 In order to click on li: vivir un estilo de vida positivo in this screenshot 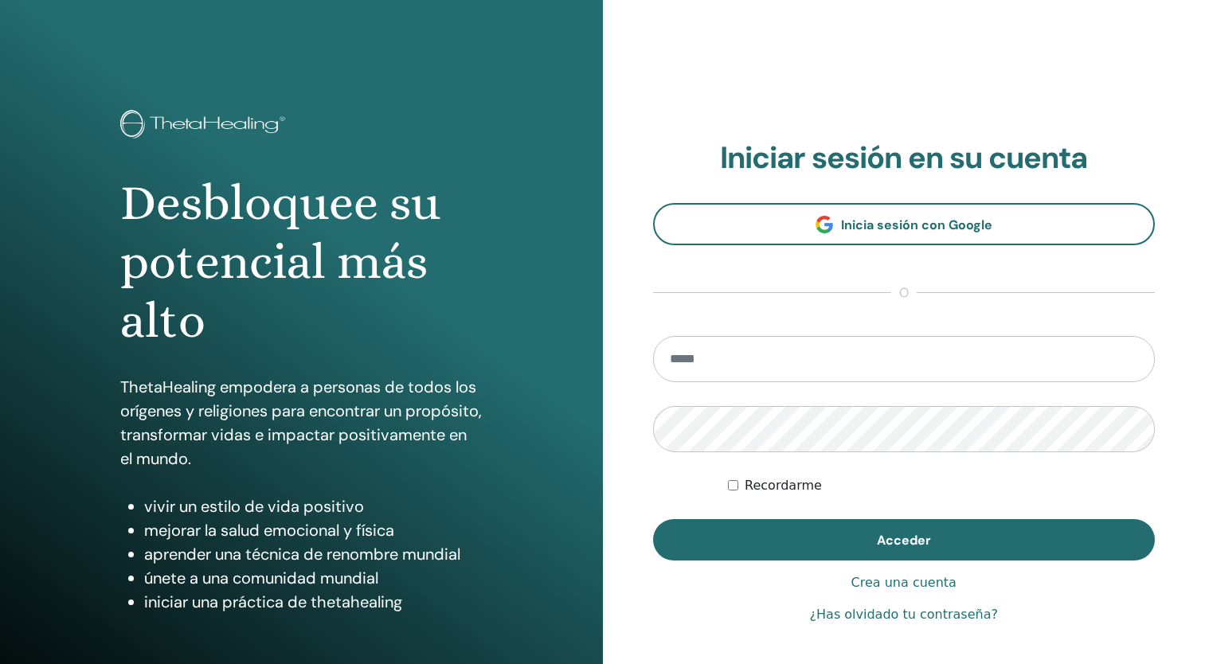, I will do `click(313, 506)`.